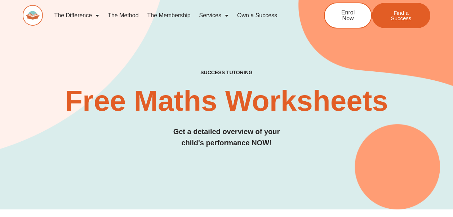 This screenshot has width=453, height=217. I want to click on a: Services, so click(214, 16).